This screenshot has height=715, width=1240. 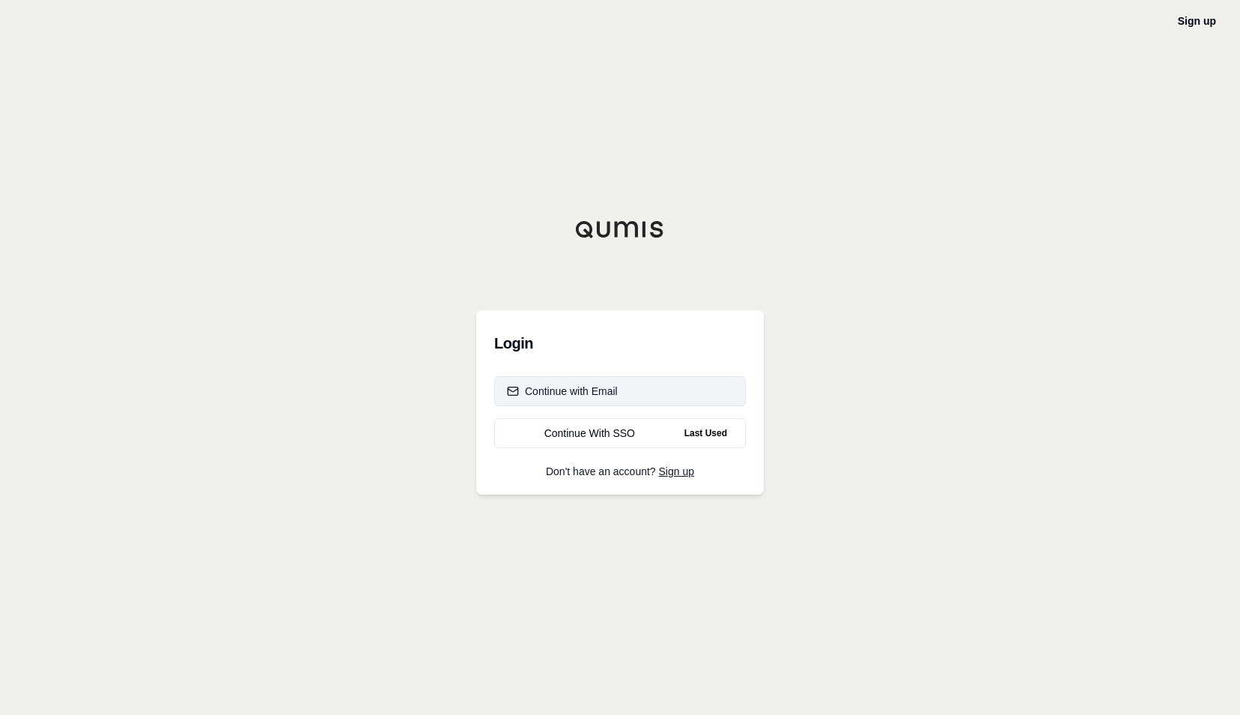 I want to click on span: Last Used, so click(x=706, y=433).